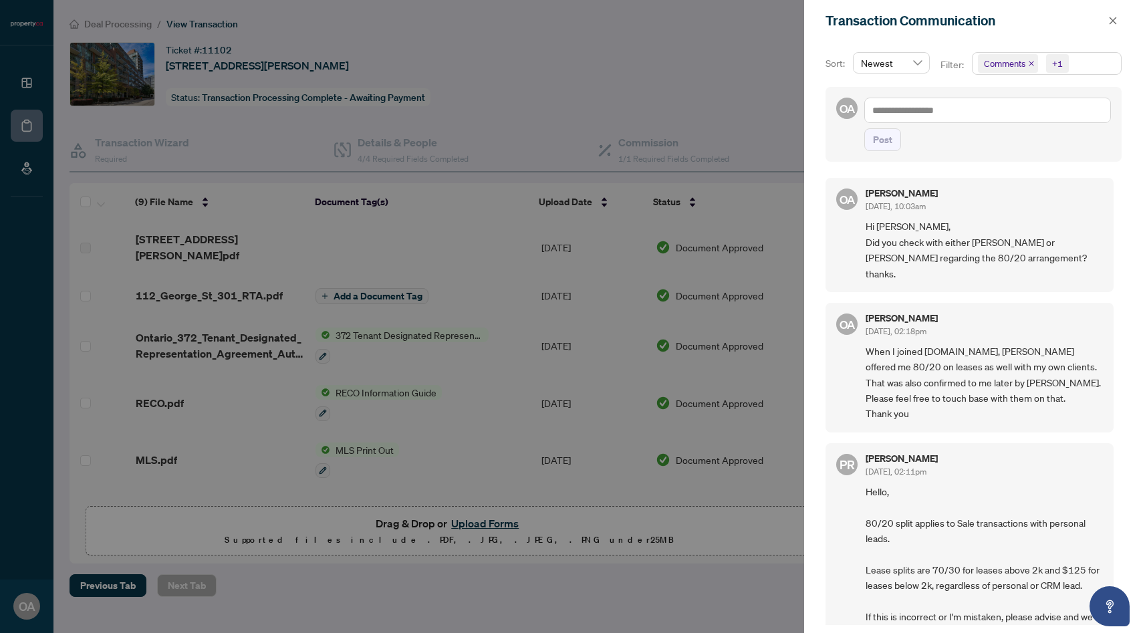  I want to click on p: Sort:, so click(836, 63).